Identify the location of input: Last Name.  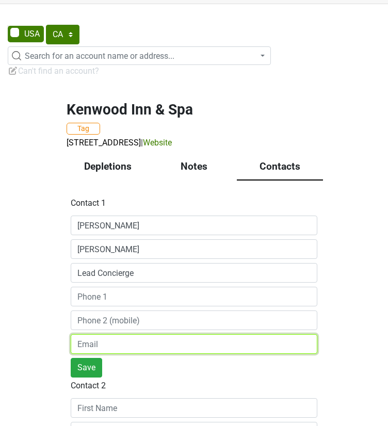
(194, 249).